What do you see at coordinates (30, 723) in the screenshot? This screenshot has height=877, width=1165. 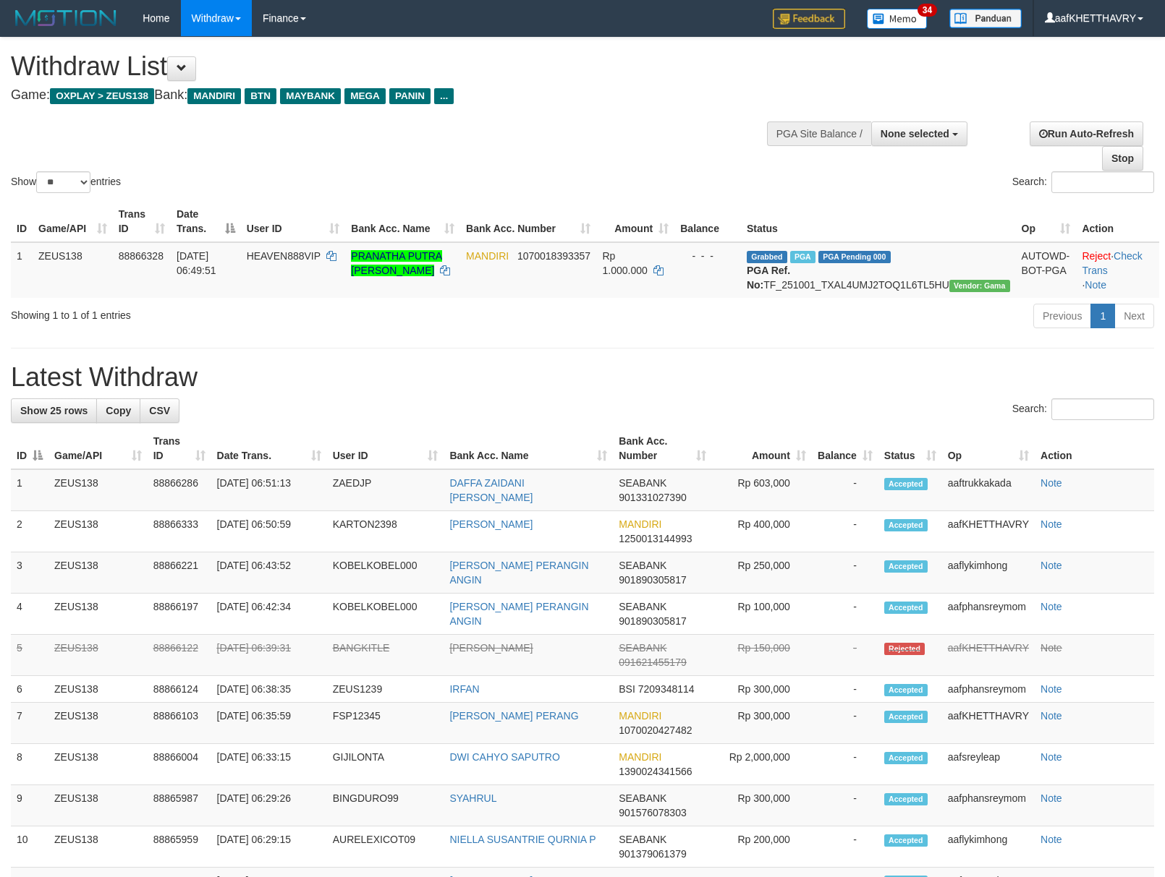 I see `td: 7` at bounding box center [30, 723].